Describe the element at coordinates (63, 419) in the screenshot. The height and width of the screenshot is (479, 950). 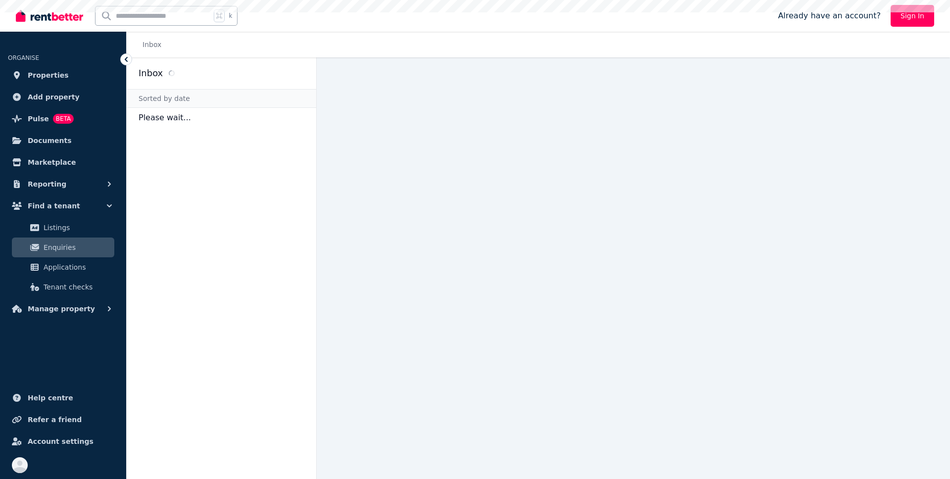
I see `a: Refer a friend` at that location.